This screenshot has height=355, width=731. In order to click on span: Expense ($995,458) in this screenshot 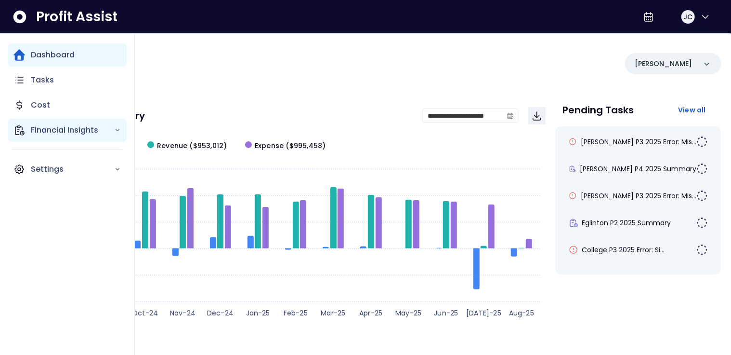, I will do `click(291, 145)`.